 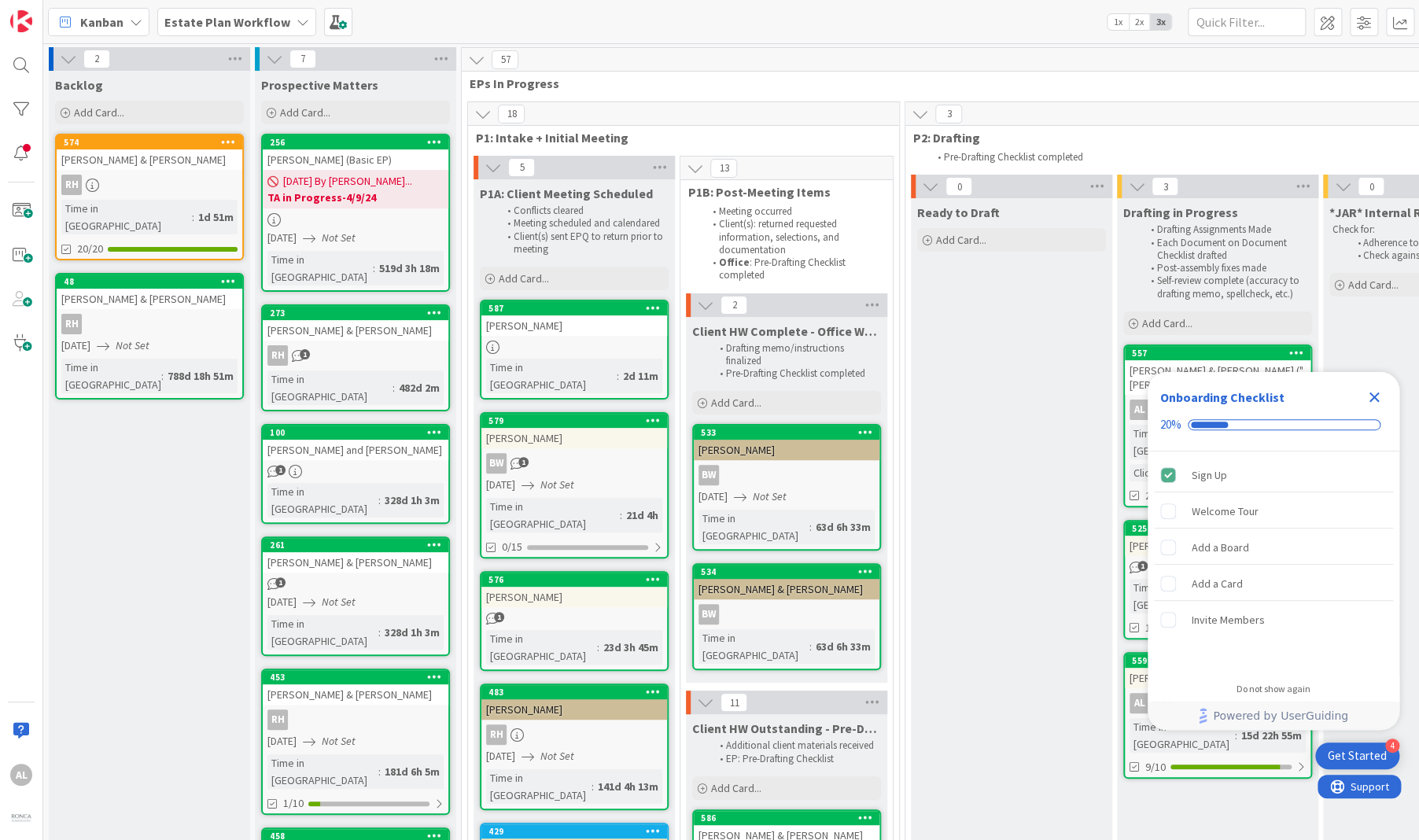 I want to click on span: 1, so click(x=280, y=581).